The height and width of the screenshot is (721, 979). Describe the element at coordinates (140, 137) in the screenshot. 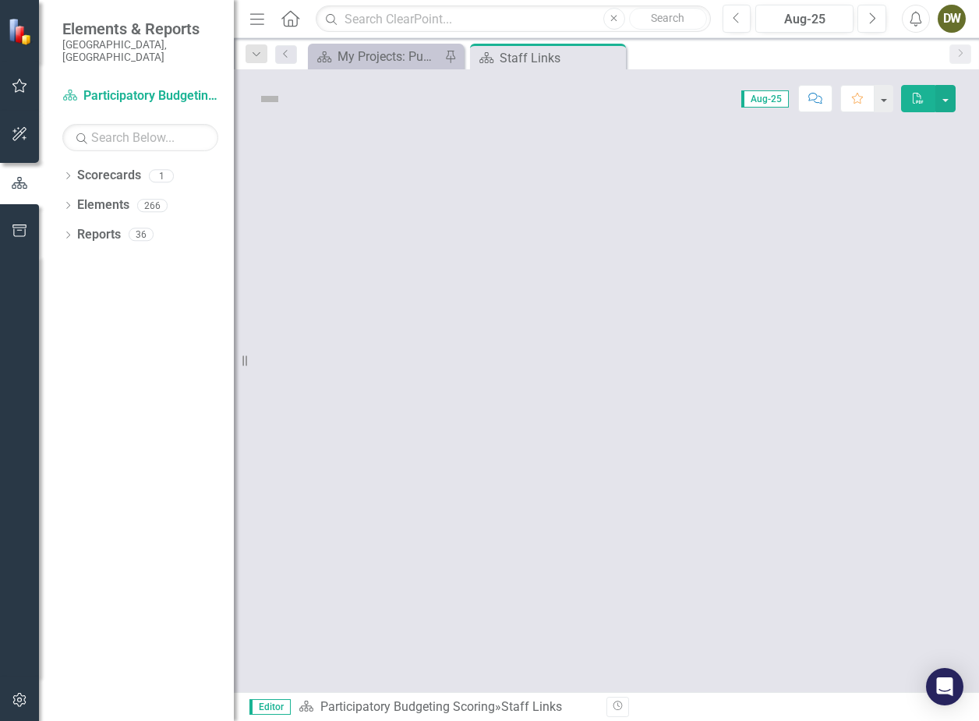

I see `input: Search Below...` at that location.